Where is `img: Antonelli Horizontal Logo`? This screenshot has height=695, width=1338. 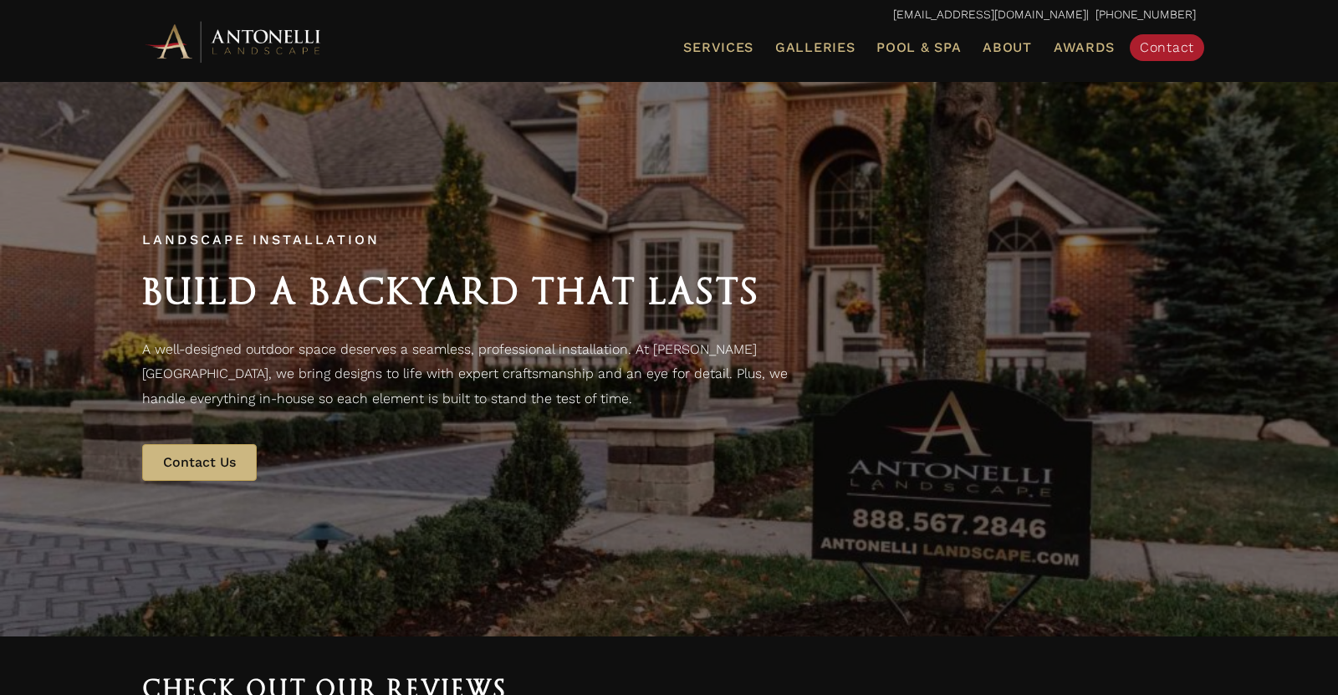
img: Antonelli Horizontal Logo is located at coordinates (234, 41).